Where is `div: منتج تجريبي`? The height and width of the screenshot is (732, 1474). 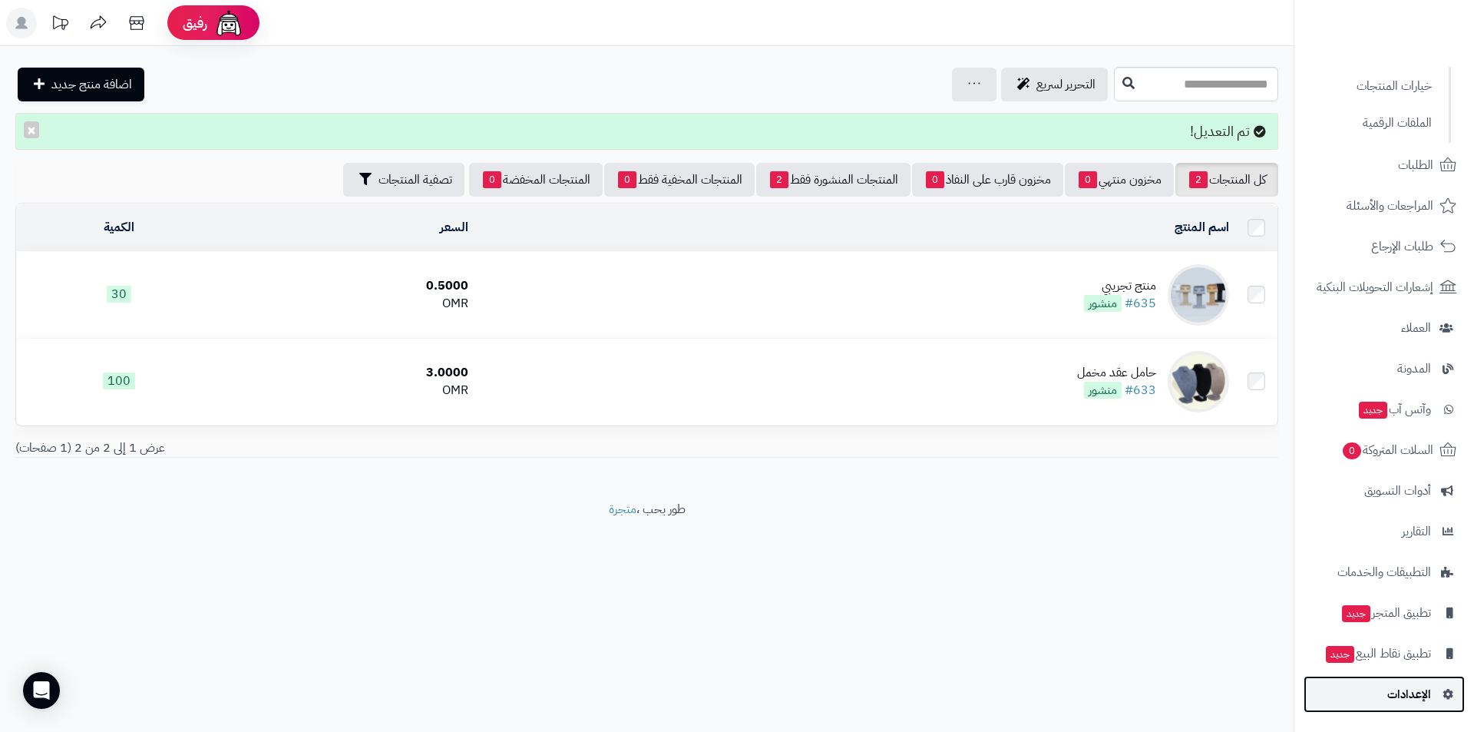
div: منتج تجريبي is located at coordinates (1120, 286).